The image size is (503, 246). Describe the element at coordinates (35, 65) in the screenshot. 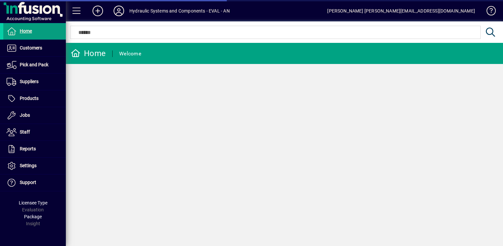

I see `a: Pick and Pack` at that location.